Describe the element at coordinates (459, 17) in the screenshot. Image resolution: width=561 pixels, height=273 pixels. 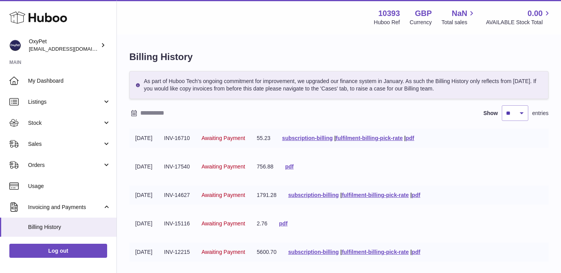
I see `a: NaN Total sales` at that location.